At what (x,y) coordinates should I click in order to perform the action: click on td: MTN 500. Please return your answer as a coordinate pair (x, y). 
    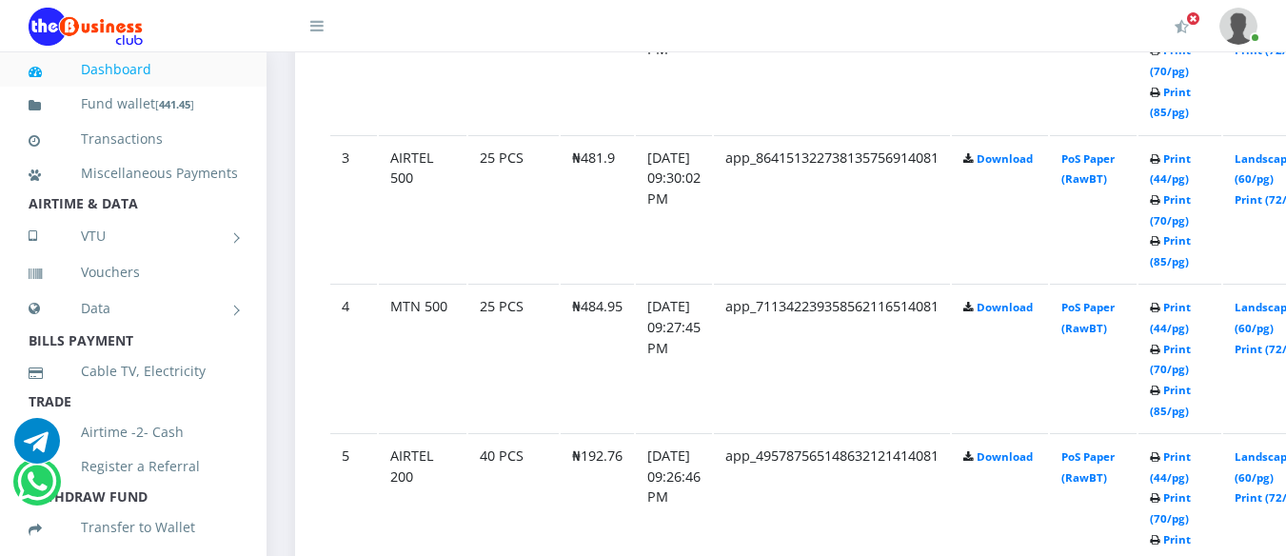
    Looking at the image, I should click on (423, 357).